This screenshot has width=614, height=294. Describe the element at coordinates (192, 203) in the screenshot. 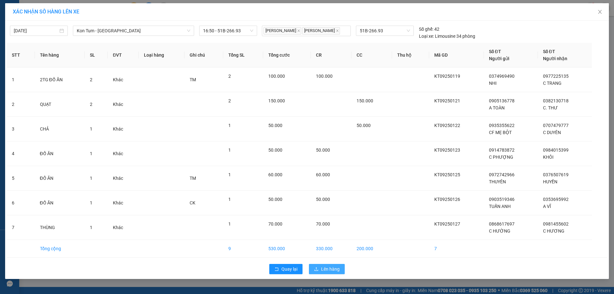

I see `span: CK` at that location.